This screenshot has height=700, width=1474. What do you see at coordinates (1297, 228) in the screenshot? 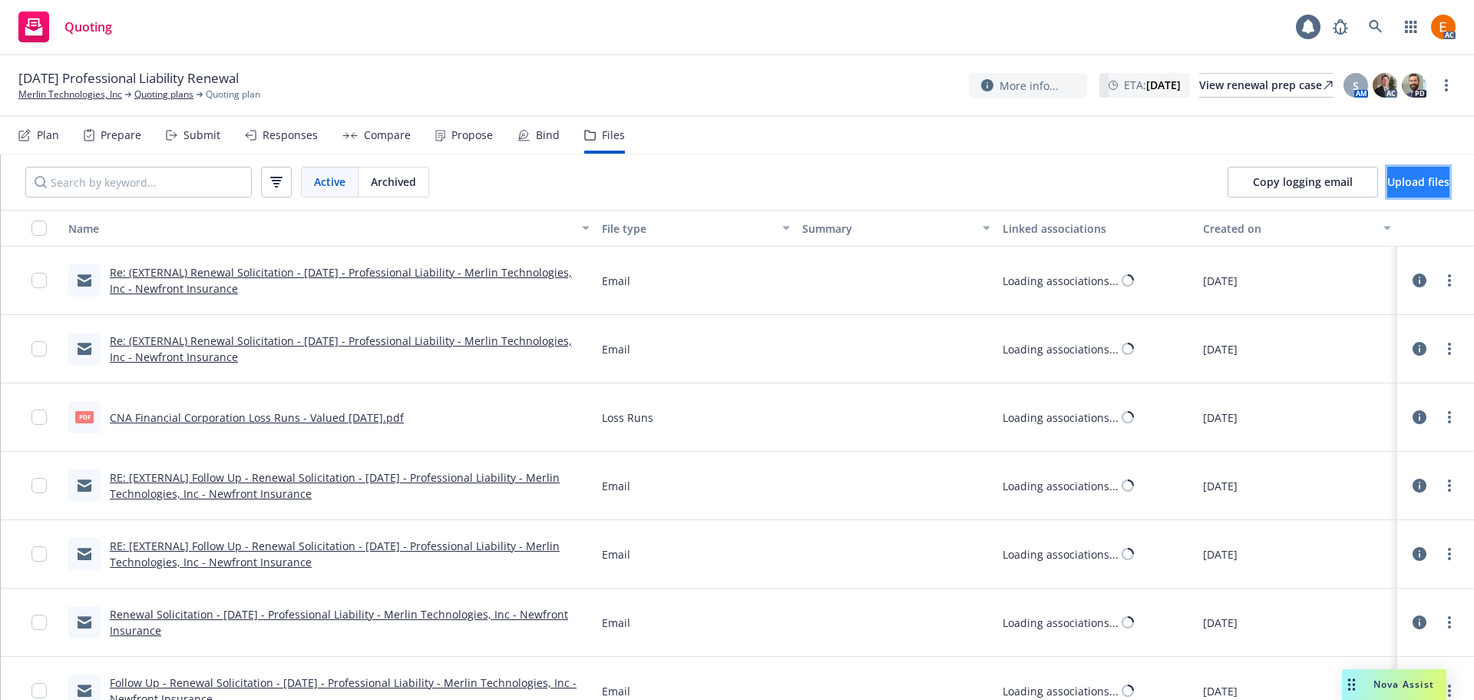
I see `button: Created on` at bounding box center [1297, 228].